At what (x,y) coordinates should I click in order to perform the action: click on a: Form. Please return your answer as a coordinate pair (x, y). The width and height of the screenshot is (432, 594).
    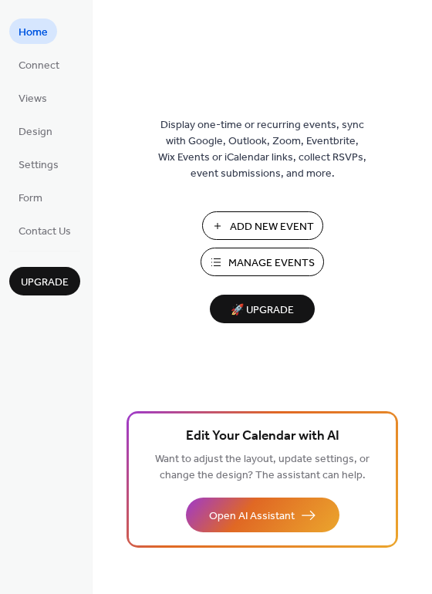
    Looking at the image, I should click on (30, 197).